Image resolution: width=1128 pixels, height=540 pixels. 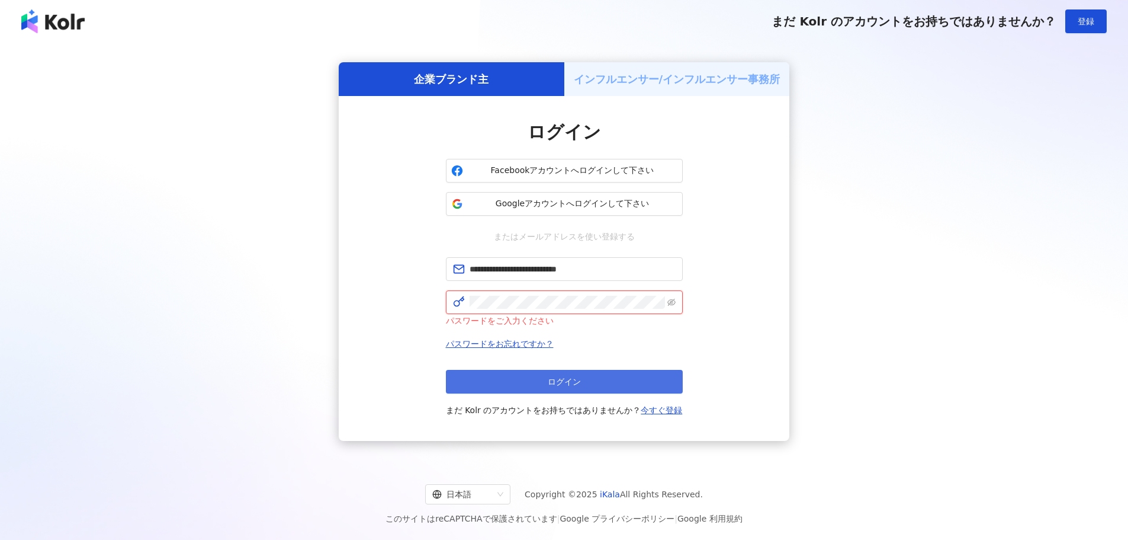 I want to click on span: Facebookアカウントへログインして下さい, so click(x=573, y=171).